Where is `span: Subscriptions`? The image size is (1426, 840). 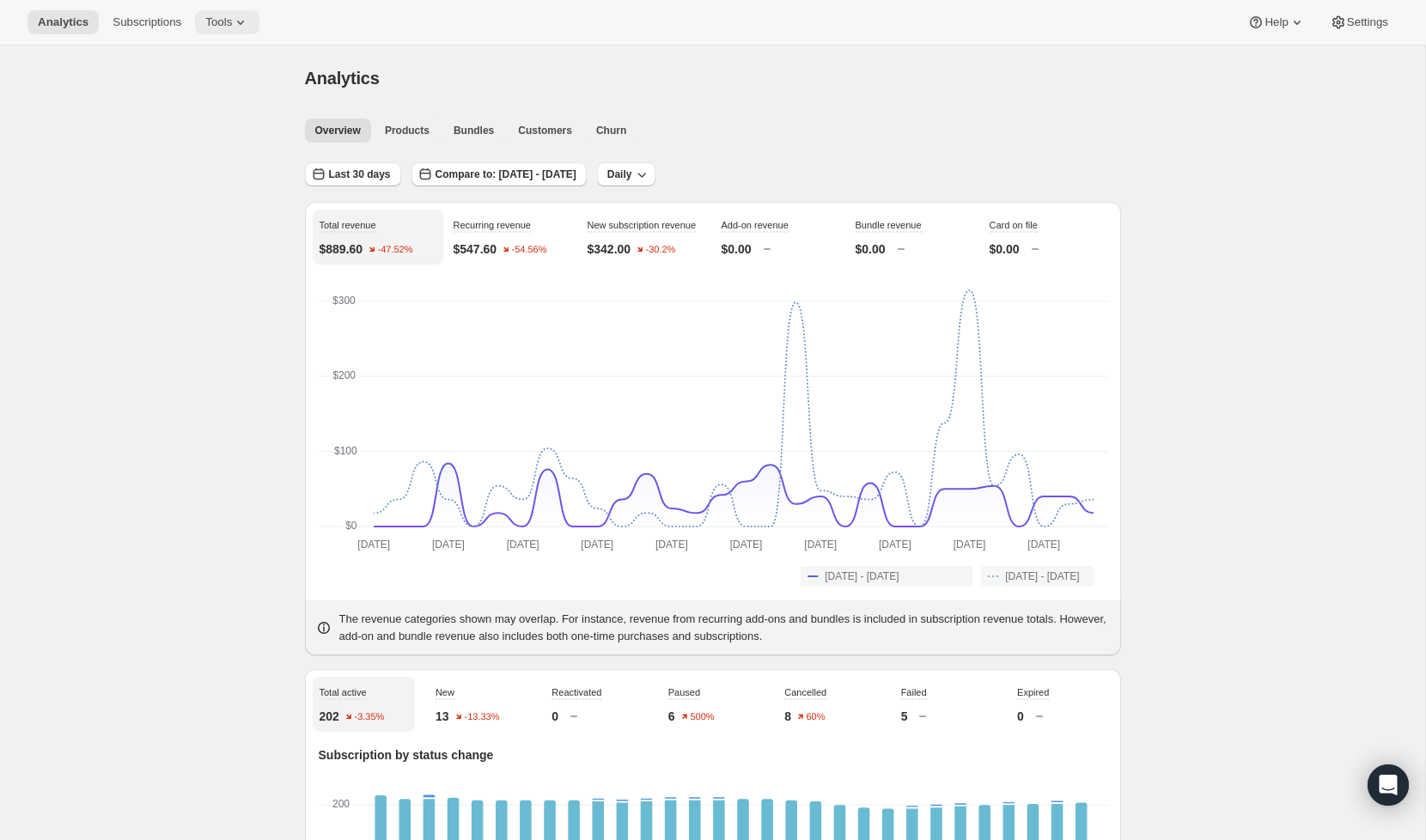
span: Subscriptions is located at coordinates (147, 23).